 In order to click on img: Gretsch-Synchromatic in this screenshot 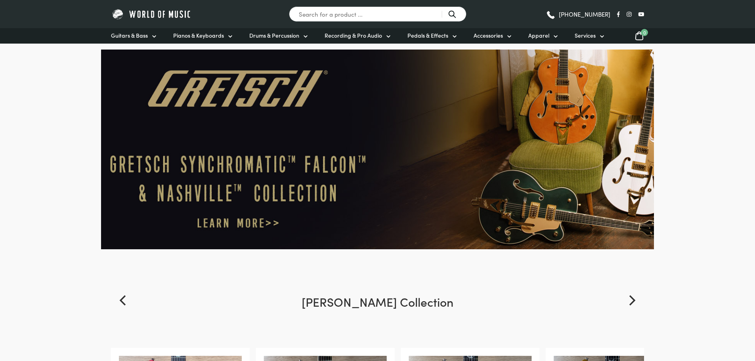, I will do `click(377, 149)`.